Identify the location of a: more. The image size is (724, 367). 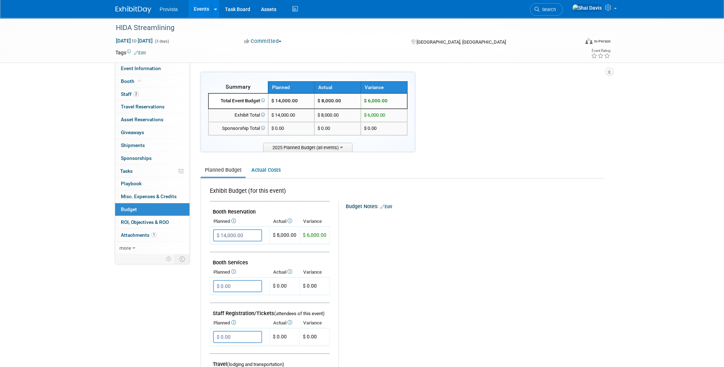
(152, 248).